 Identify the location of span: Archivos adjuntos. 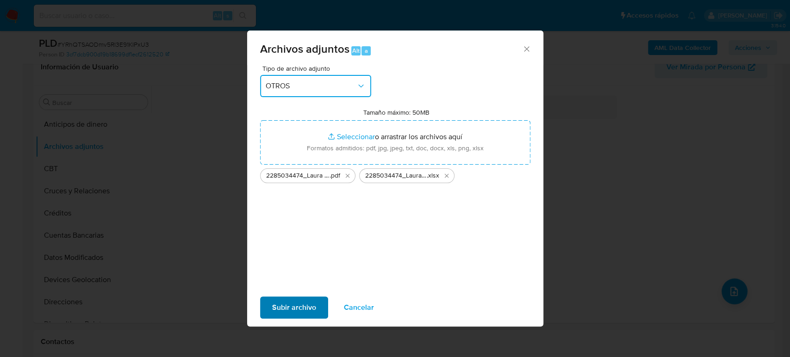
(304, 49).